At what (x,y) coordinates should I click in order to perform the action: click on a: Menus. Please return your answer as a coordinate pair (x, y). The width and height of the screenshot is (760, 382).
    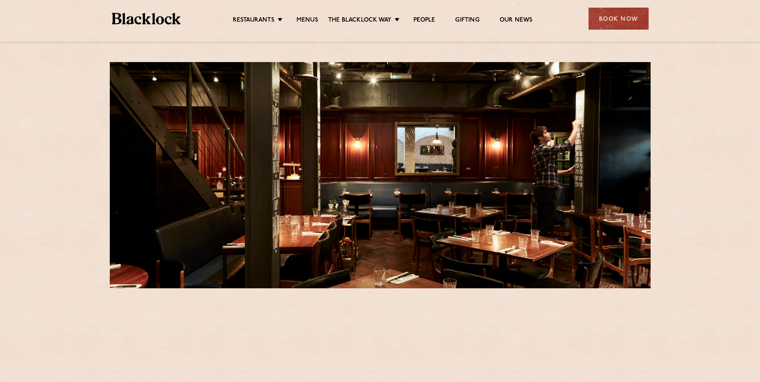
    Looking at the image, I should click on (307, 21).